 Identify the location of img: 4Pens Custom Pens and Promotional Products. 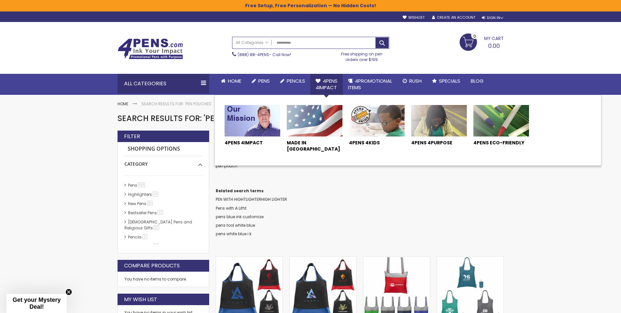
(150, 49).